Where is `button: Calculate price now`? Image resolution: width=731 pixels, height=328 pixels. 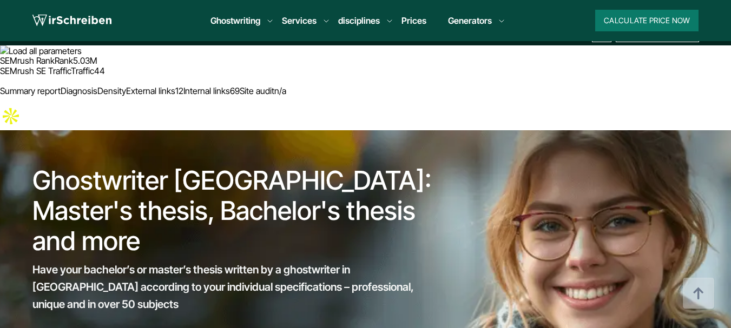
button: Calculate price now is located at coordinates (646, 21).